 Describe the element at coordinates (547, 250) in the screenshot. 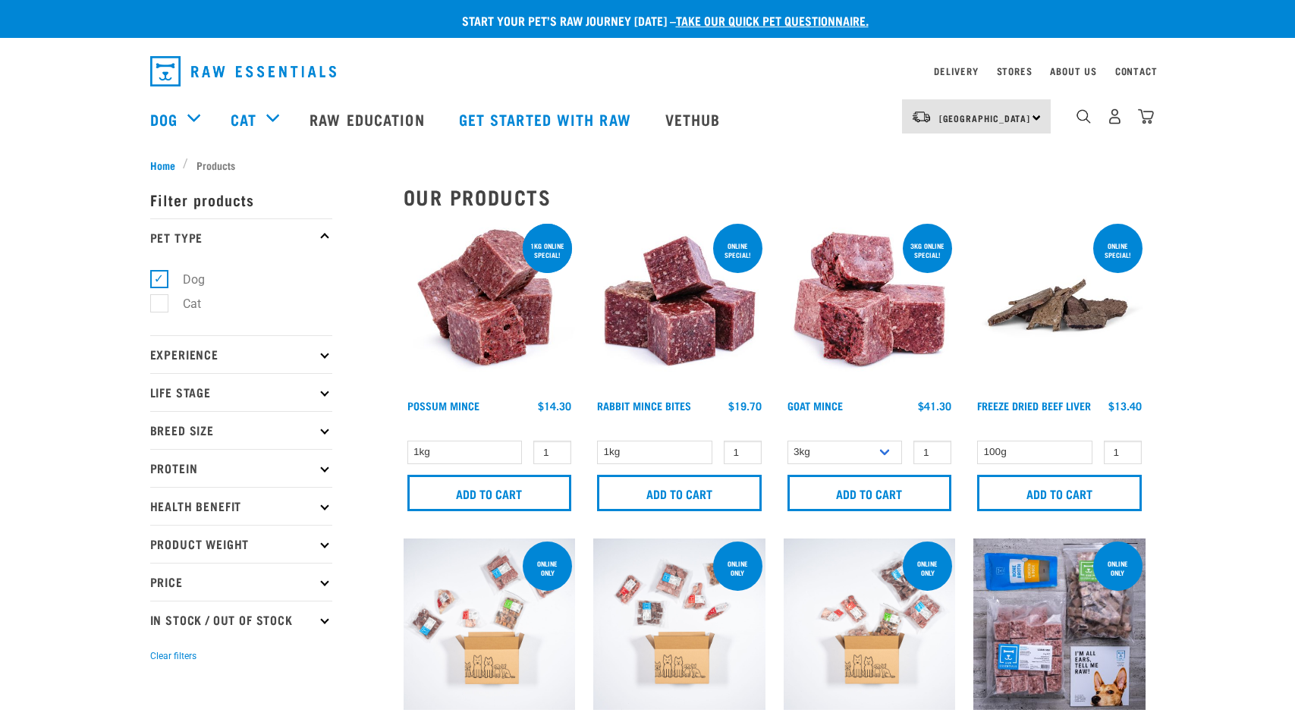

I see `div: 1kg online special!` at that location.